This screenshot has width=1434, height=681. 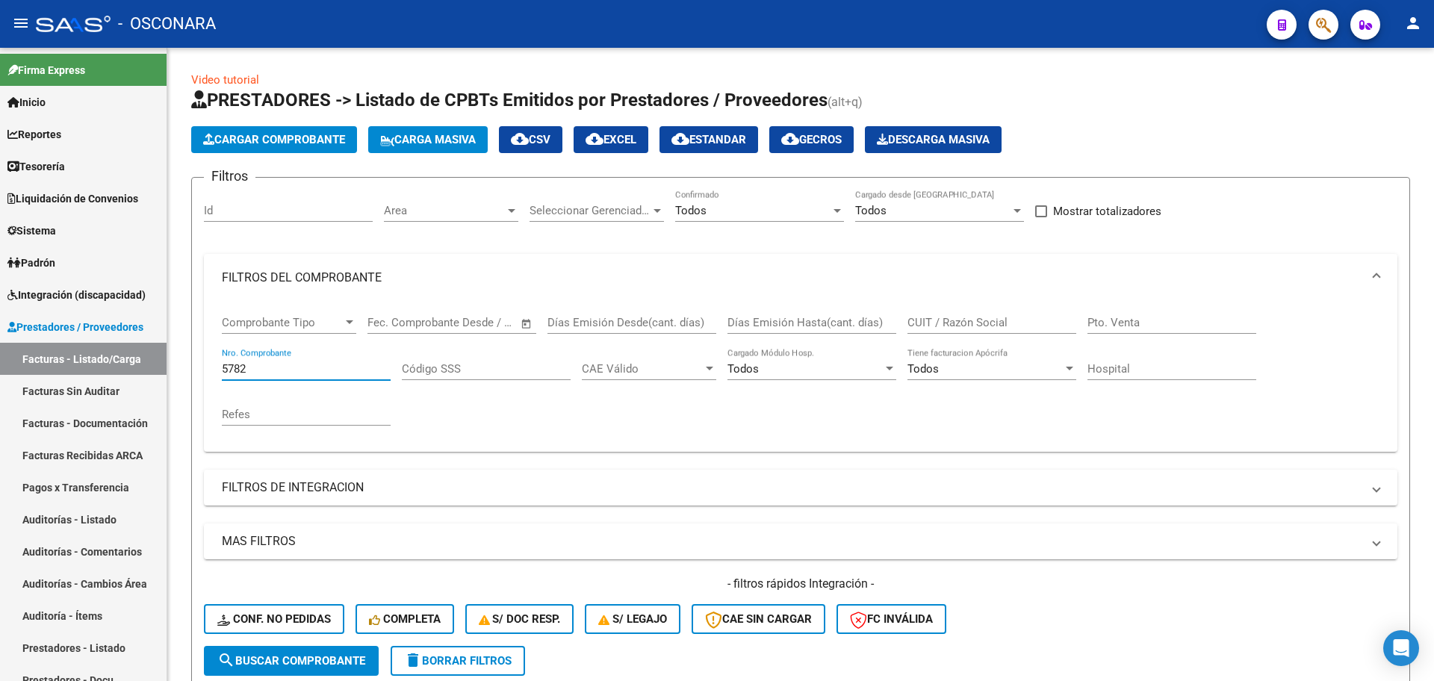 I want to click on button: Conf. no pedidas, so click(x=274, y=619).